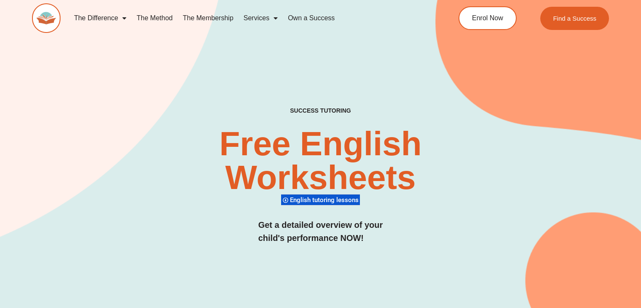 This screenshot has height=308, width=641. I want to click on a: Services, so click(261, 18).